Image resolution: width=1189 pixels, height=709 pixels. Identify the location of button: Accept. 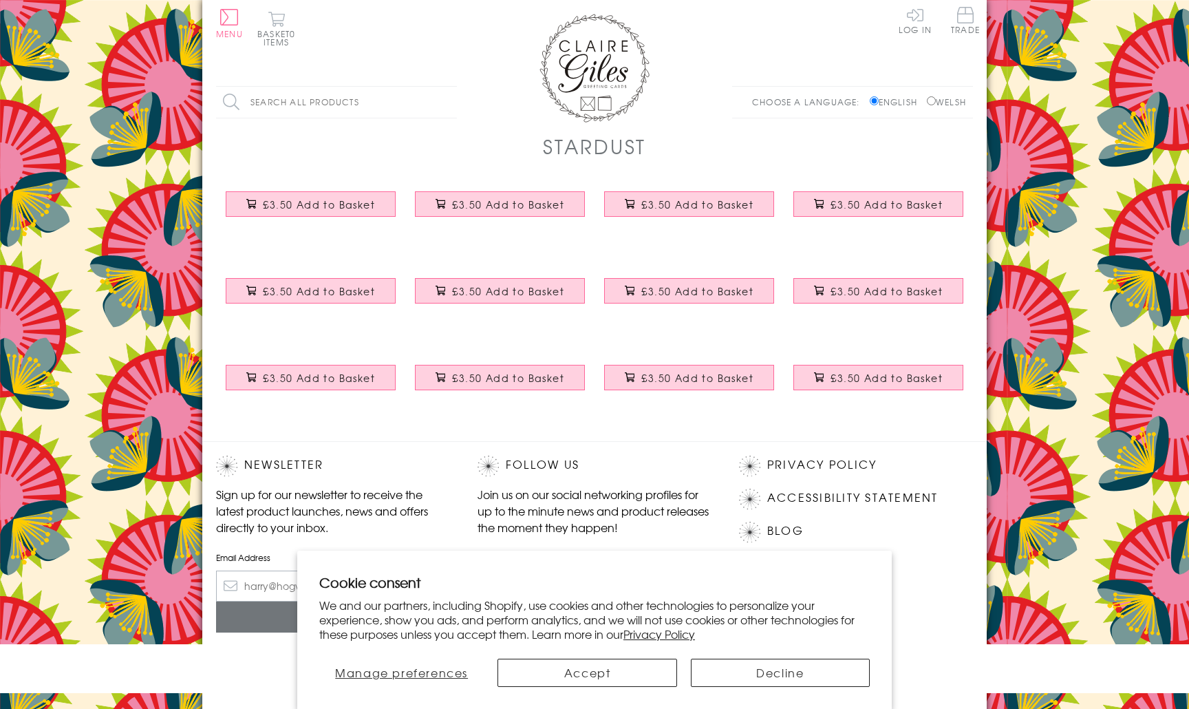
(587, 672).